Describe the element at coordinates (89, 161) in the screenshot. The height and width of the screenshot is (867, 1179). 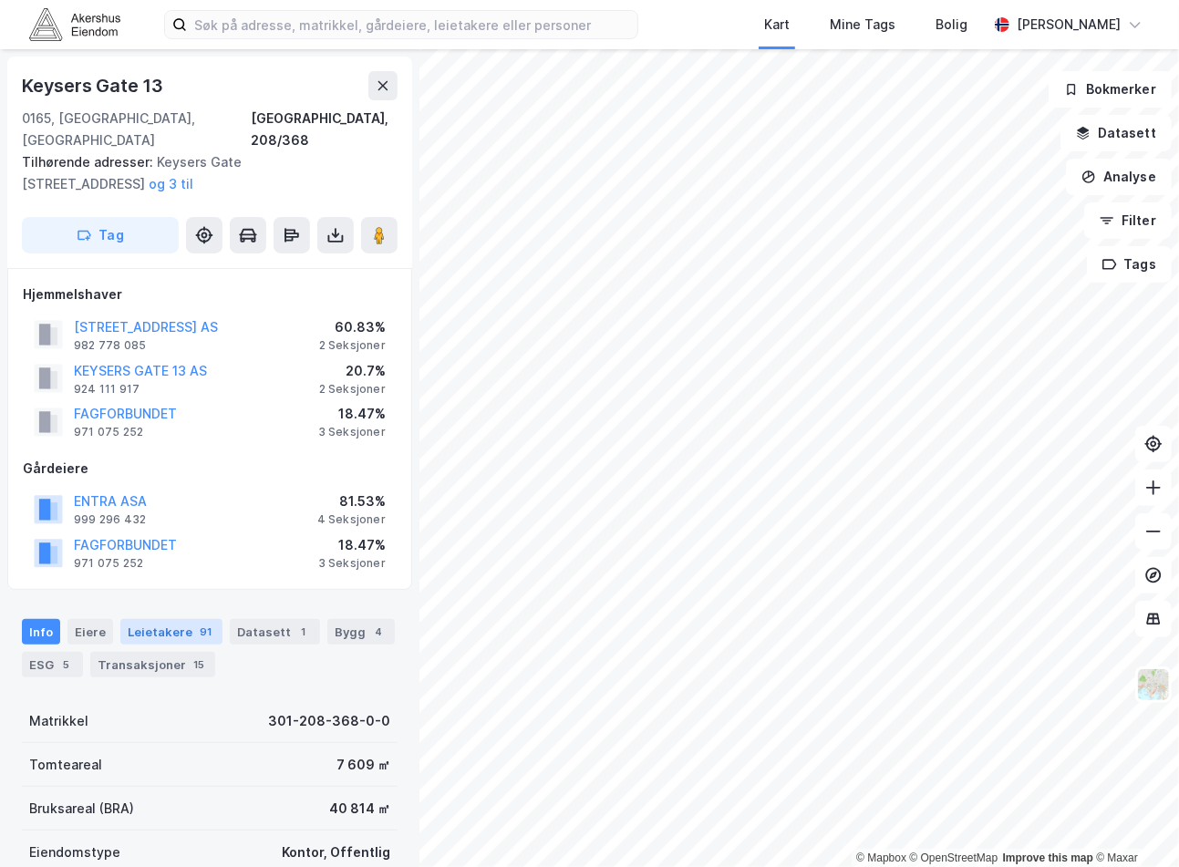
I see `span: Tilhørende adresser:` at that location.